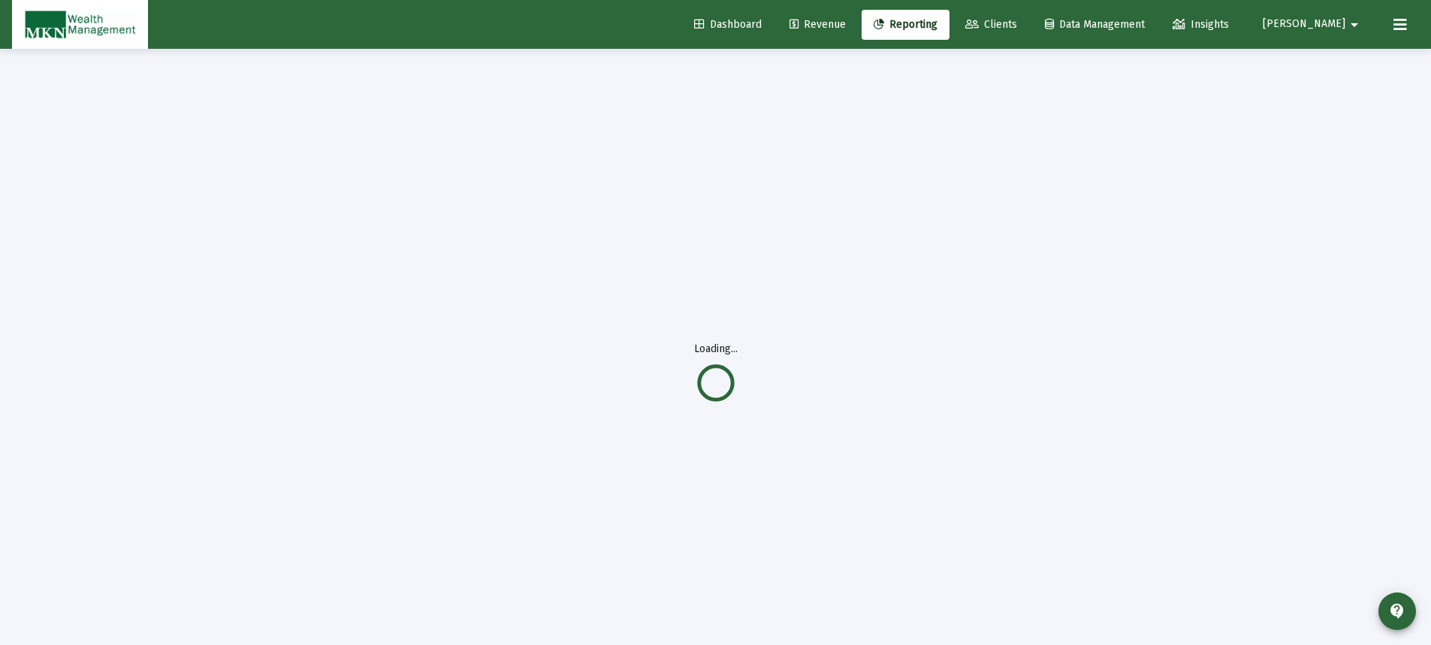 This screenshot has height=645, width=1431. What do you see at coordinates (1095, 25) in the screenshot?
I see `a: Data Management` at bounding box center [1095, 25].